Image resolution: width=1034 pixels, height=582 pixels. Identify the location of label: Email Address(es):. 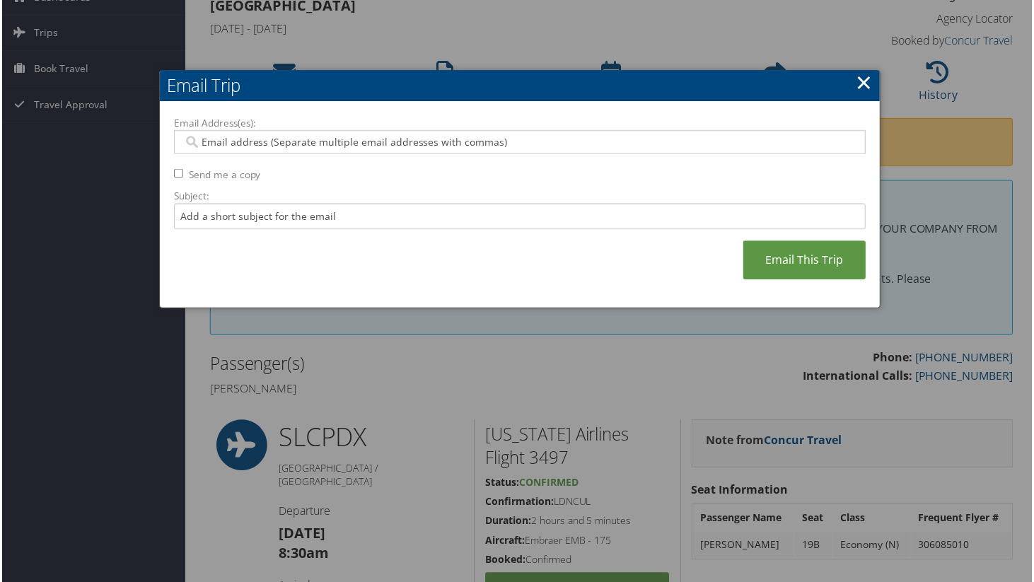
(520, 124).